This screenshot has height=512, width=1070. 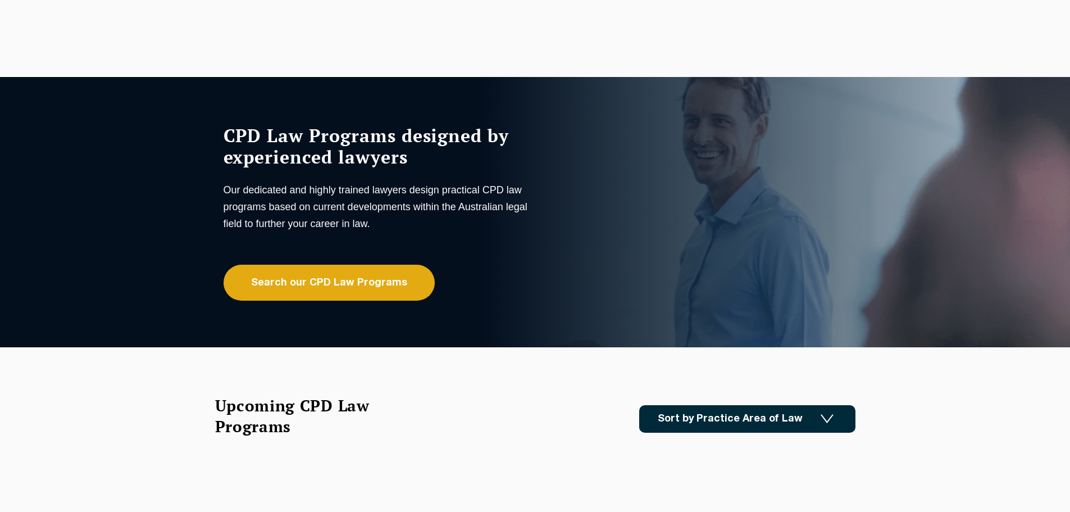 What do you see at coordinates (329, 283) in the screenshot?
I see `a: Search our CPD Law Programs` at bounding box center [329, 283].